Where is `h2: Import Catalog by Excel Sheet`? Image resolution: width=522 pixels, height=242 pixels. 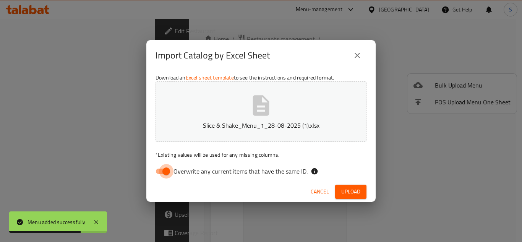
h2: Import Catalog by Excel Sheet is located at coordinates (213, 55).